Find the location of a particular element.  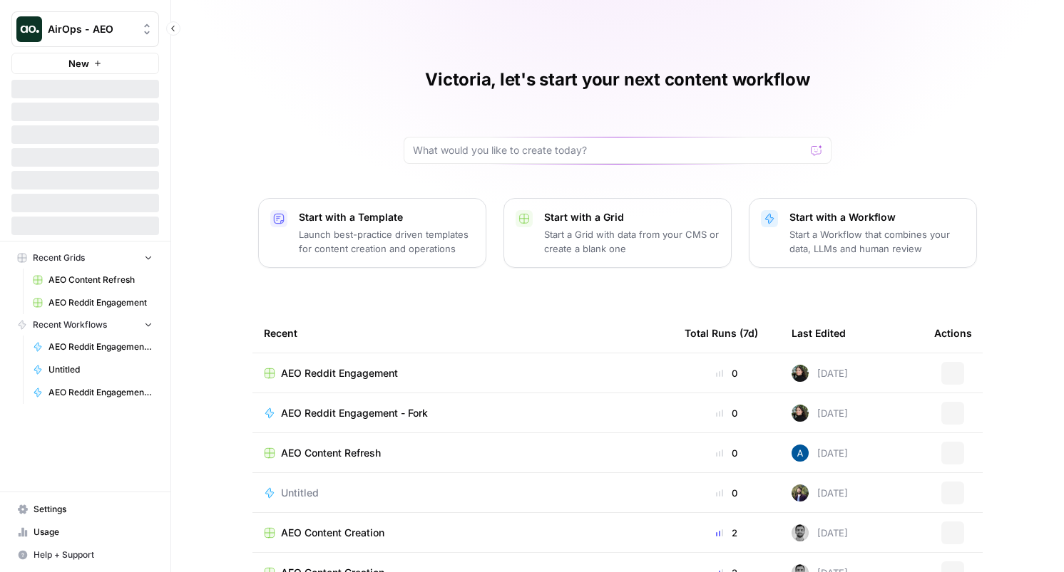

span: Usage is located at coordinates (93, 533).